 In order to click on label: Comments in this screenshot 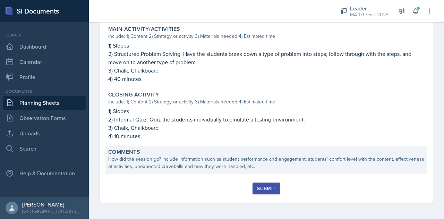, I will do `click(124, 152)`.